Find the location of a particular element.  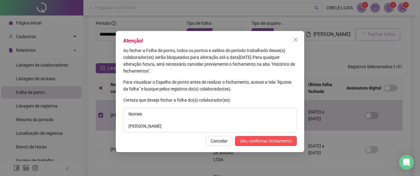

button: Sim, confirmar fechamento is located at coordinates (266, 141).